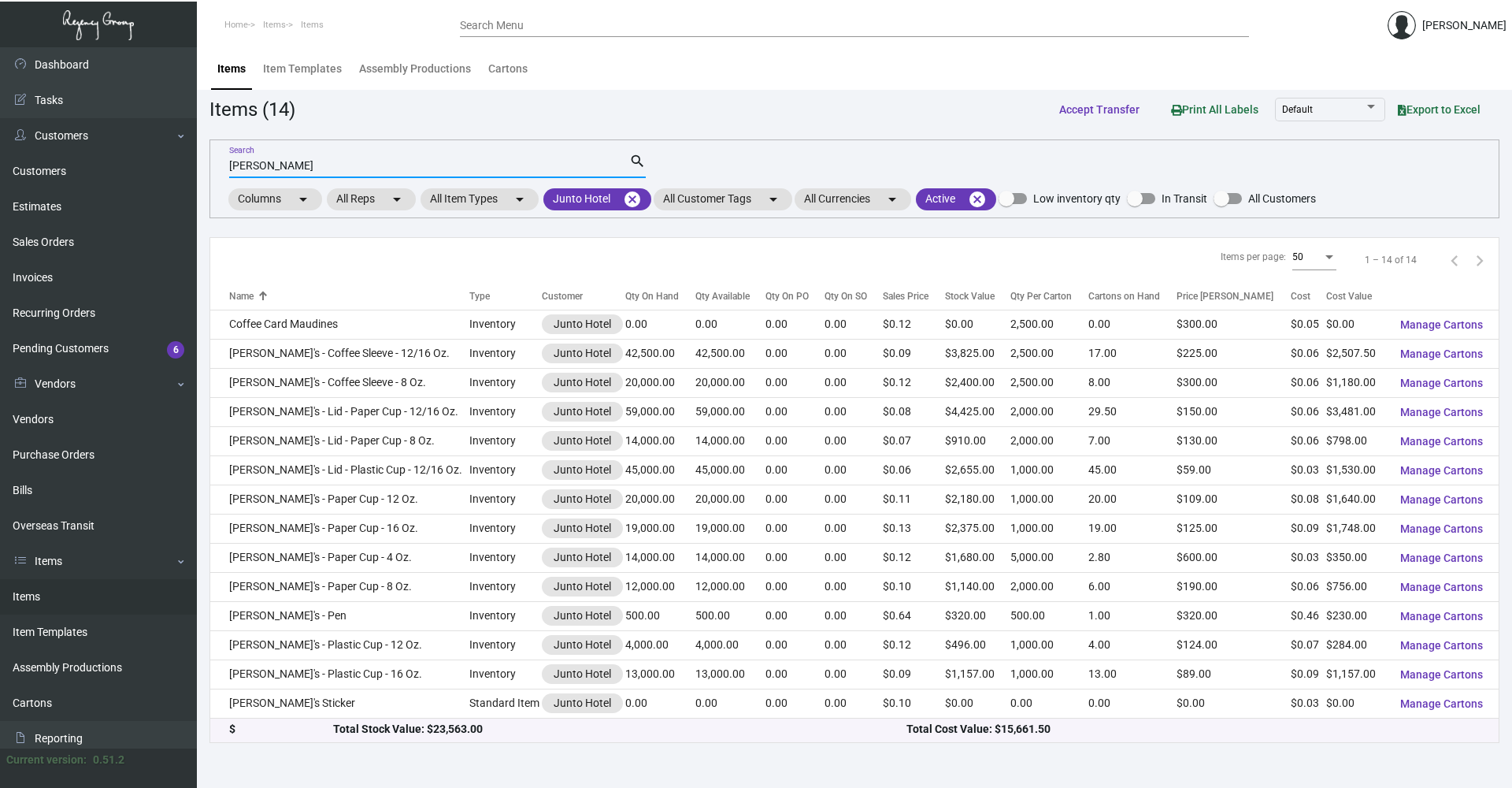 The image size is (1512, 788). Describe the element at coordinates (731, 528) in the screenshot. I see `td: 19,000.00` at that location.